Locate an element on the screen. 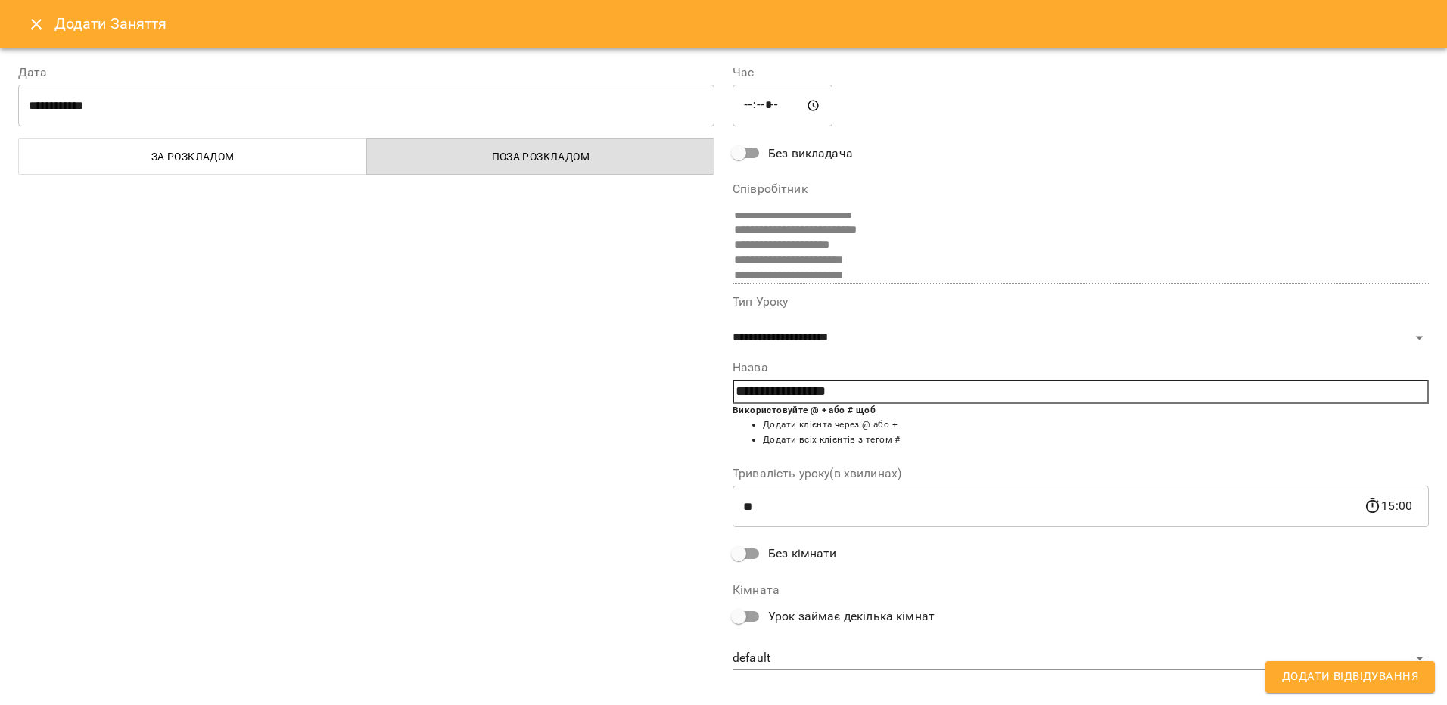 The width and height of the screenshot is (1447, 705). li: Додати клієнта через @ або + is located at coordinates (1096, 425).